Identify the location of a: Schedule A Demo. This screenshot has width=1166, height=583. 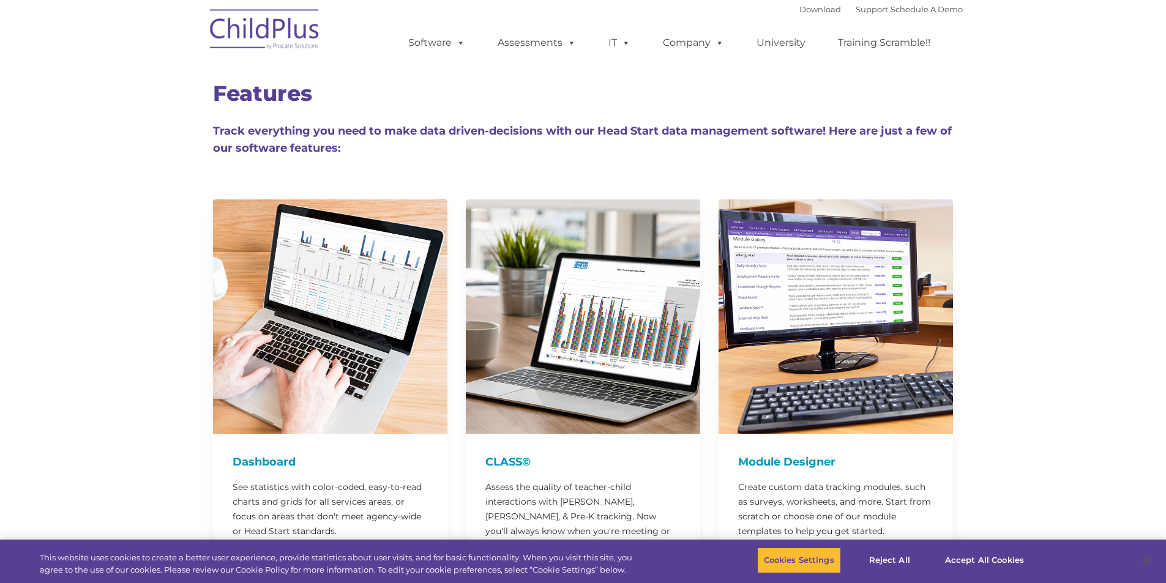
(926, 9).